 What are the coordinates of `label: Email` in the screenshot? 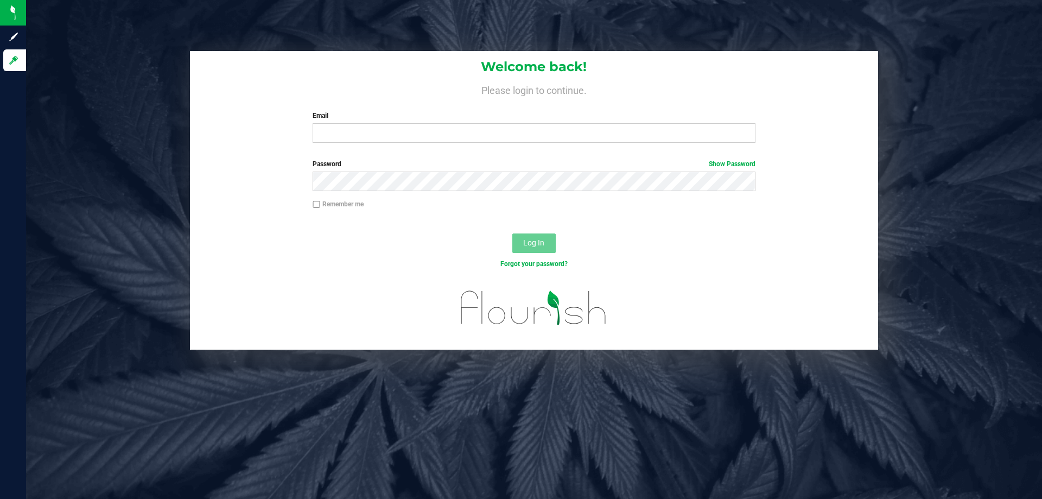 It's located at (534, 116).